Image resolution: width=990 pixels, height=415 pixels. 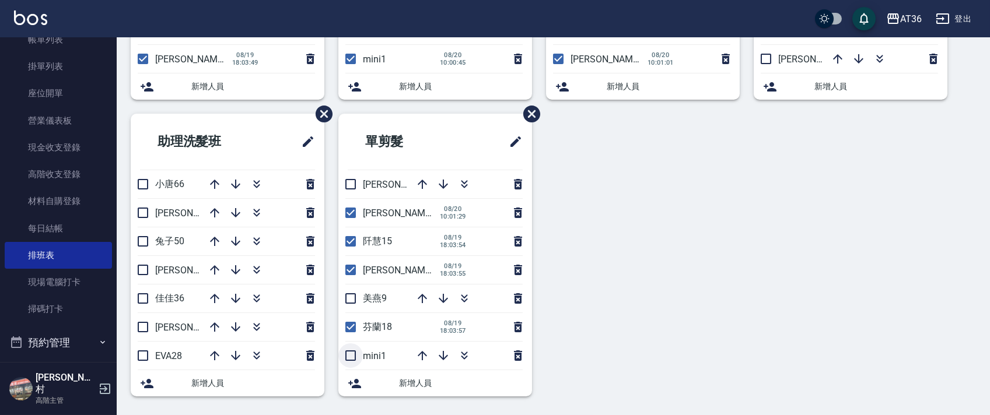 What do you see at coordinates (453, 245) in the screenshot?
I see `span: 18:03:54` at bounding box center [453, 245].